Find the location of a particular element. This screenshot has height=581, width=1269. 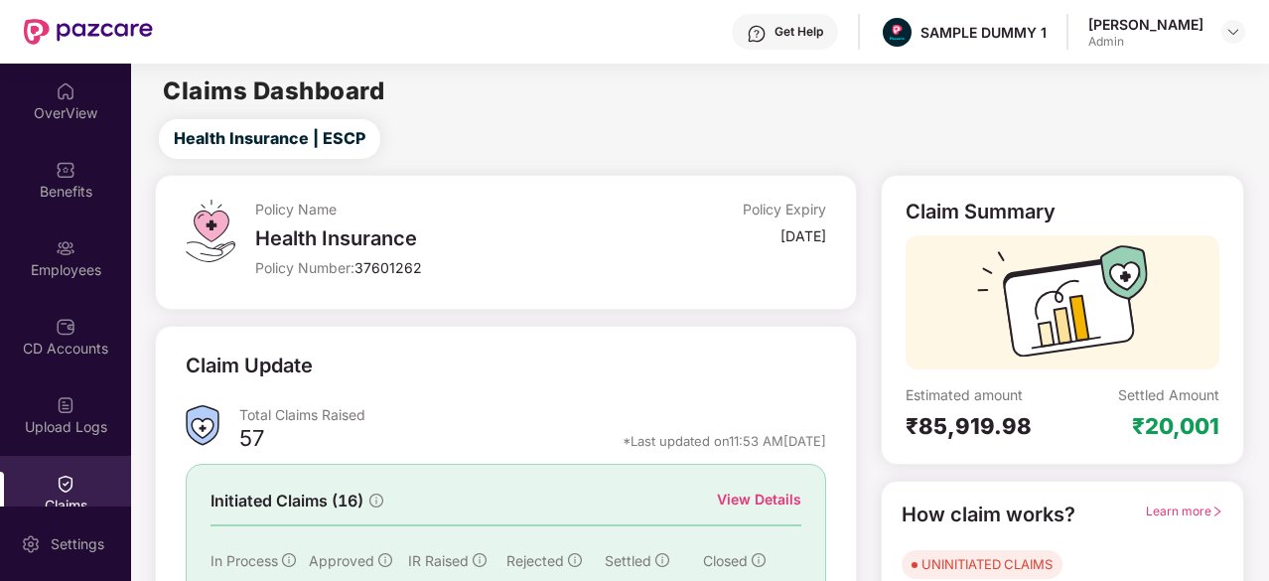

span: IR Raised is located at coordinates (438, 560).